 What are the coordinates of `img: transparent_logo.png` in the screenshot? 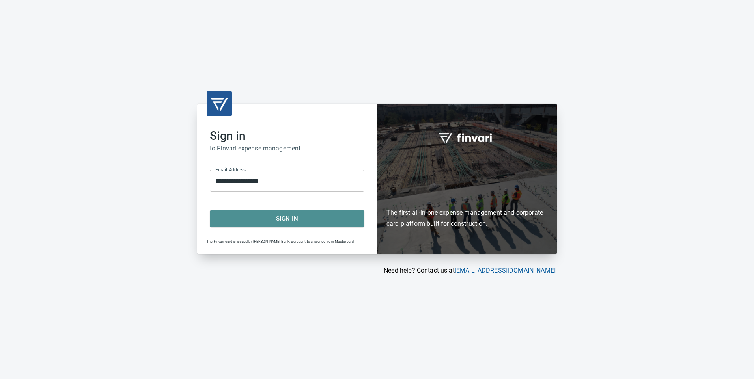 It's located at (219, 104).